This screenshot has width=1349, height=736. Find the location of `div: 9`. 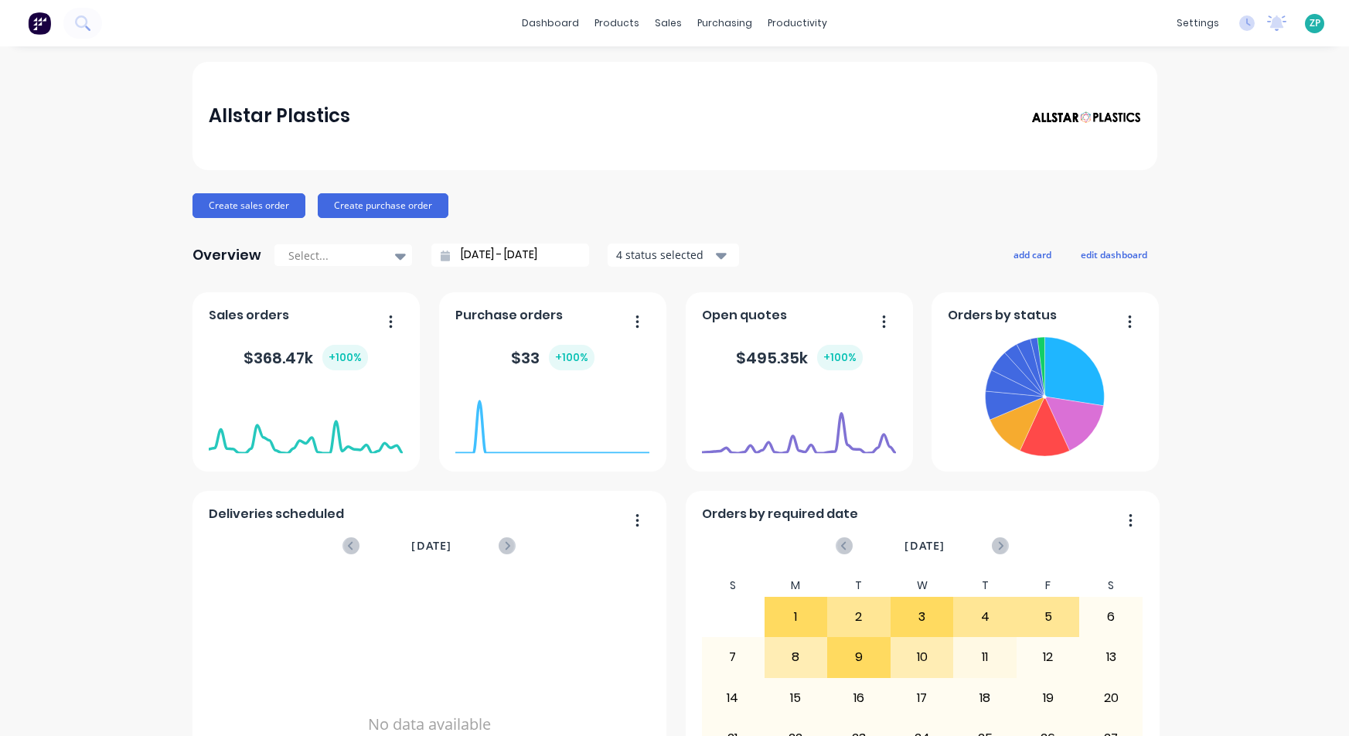

div: 9 is located at coordinates (859, 657).